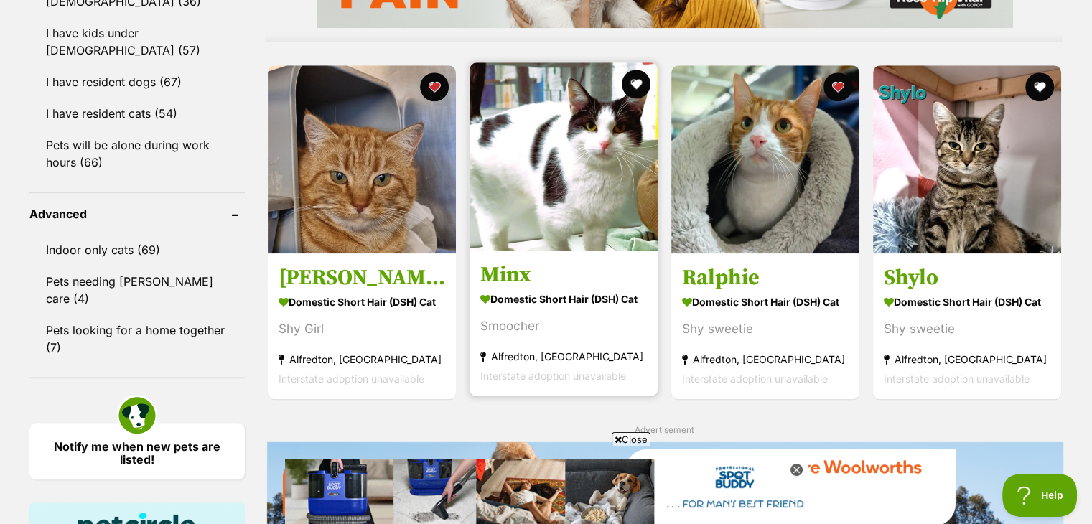  I want to click on header: Advanced, so click(137, 214).